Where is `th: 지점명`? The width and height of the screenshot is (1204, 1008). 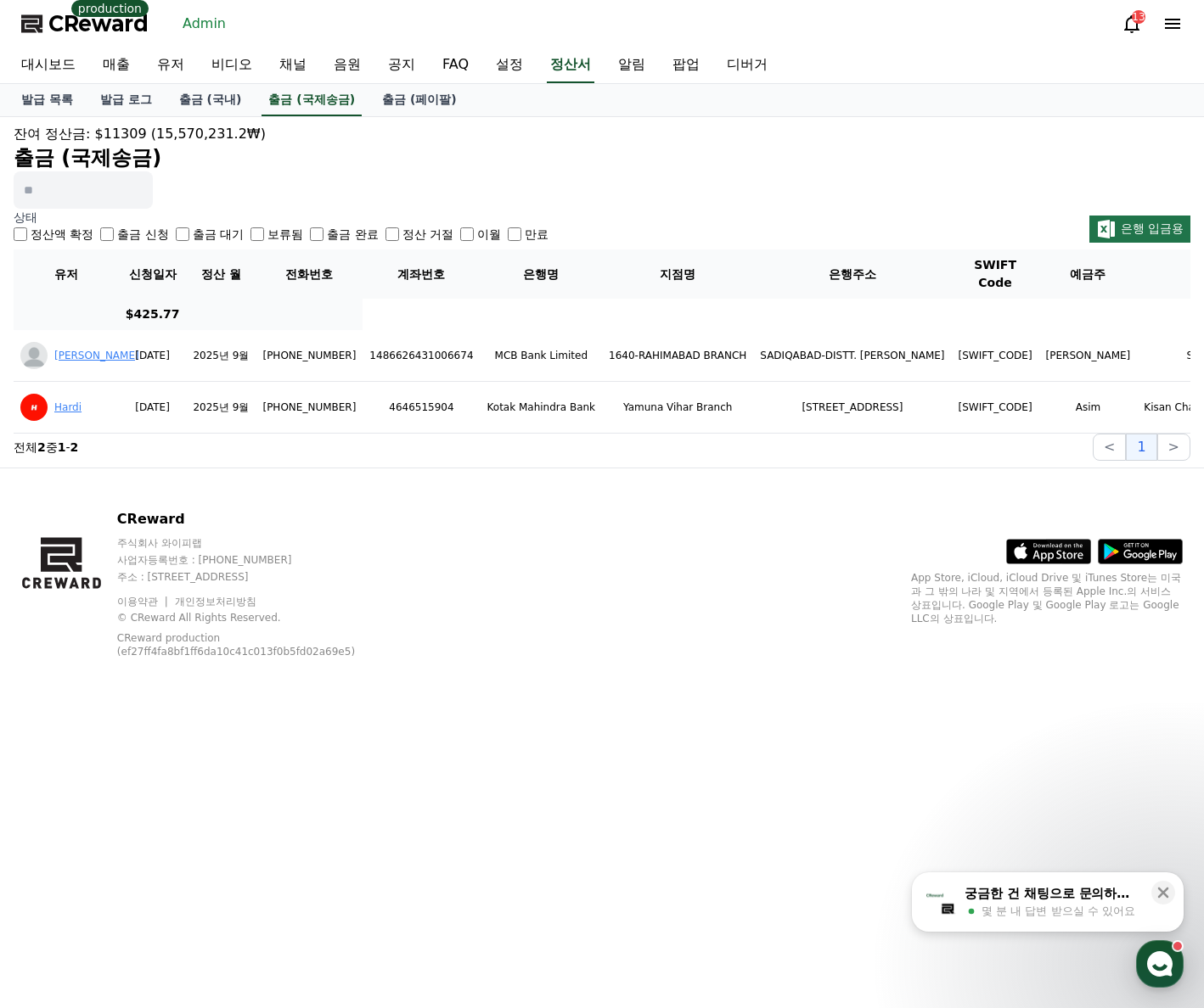
th: 지점명 is located at coordinates (678, 274).